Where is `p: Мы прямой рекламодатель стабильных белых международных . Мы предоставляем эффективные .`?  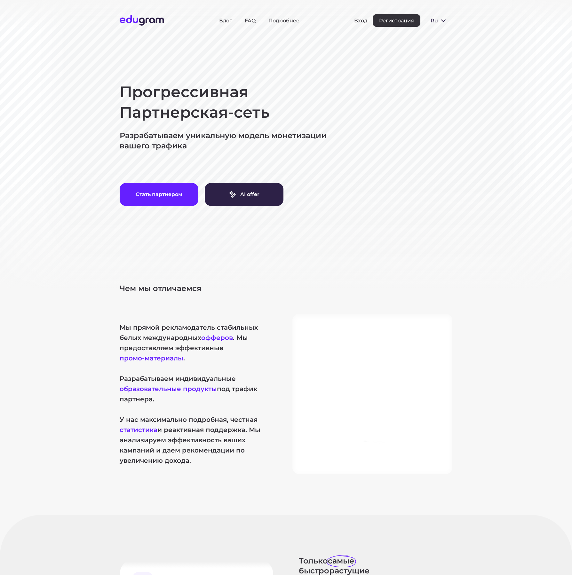 p: Мы прямой рекламодатель стабильных белых международных . Мы предоставляем эффективные . is located at coordinates (199, 343).